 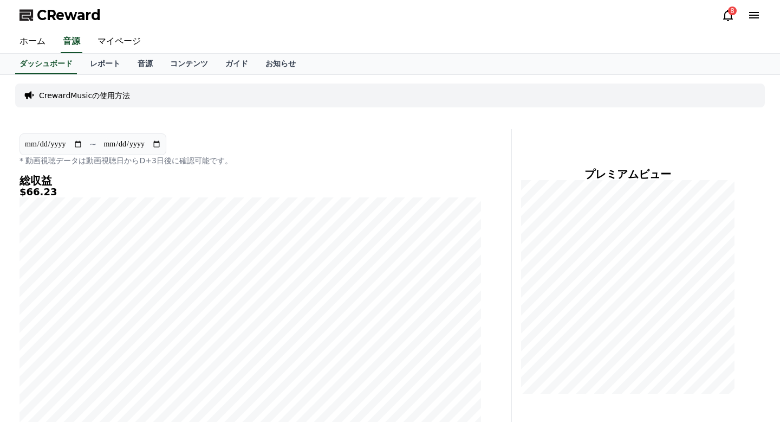 I want to click on a: レポート, so click(x=105, y=64).